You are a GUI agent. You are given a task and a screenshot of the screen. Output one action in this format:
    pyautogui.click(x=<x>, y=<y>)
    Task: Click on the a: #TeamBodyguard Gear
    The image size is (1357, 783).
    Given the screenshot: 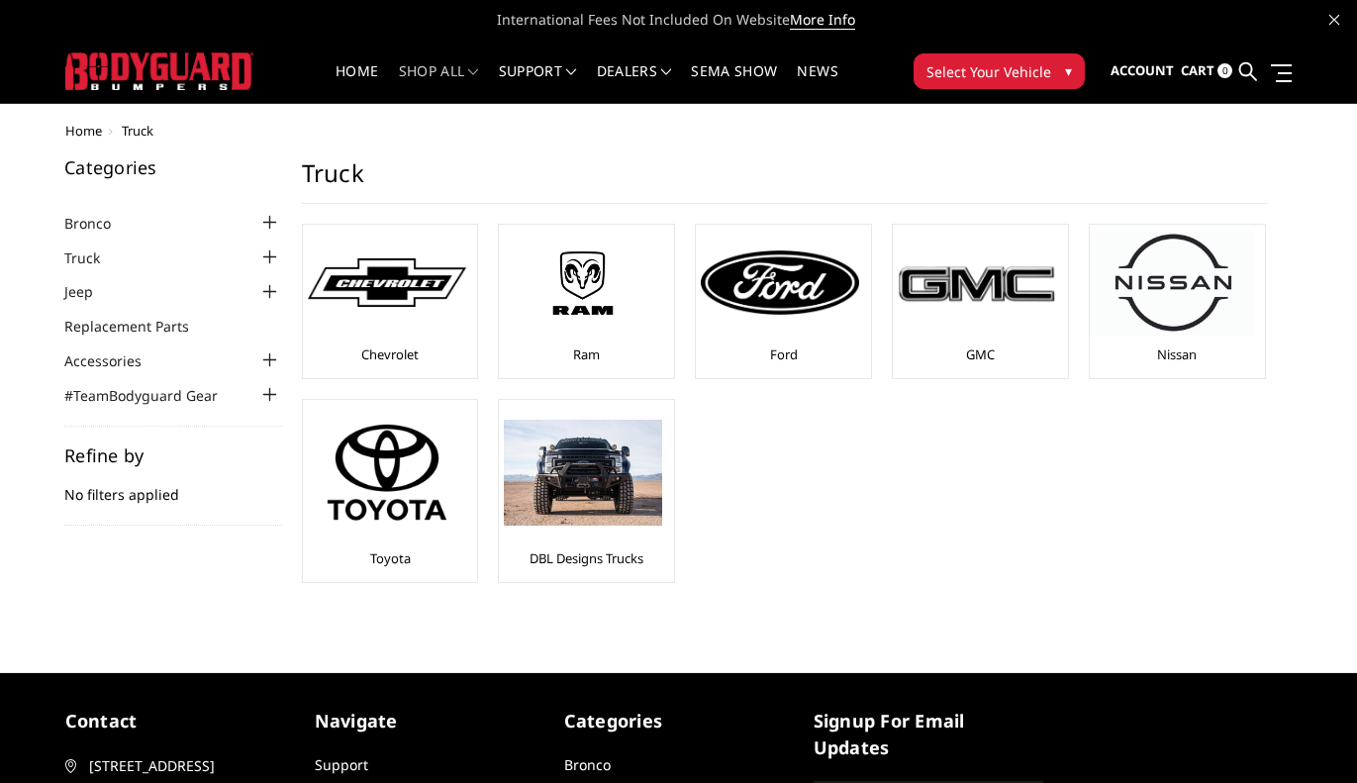 What is the action you would take?
    pyautogui.click(x=153, y=395)
    